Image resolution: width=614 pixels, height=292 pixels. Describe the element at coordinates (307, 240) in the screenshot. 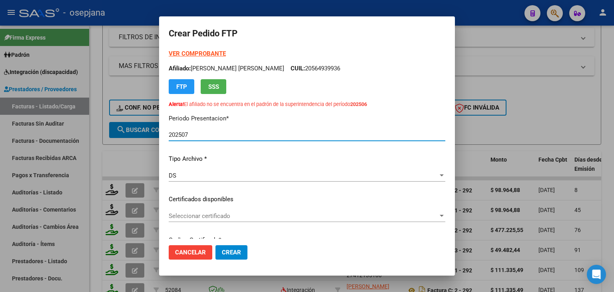

I see `p: Codigo Certificado` at that location.